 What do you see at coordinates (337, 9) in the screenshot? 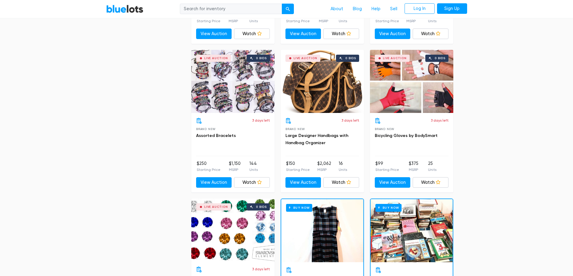
I see `a: About` at bounding box center [337, 9].